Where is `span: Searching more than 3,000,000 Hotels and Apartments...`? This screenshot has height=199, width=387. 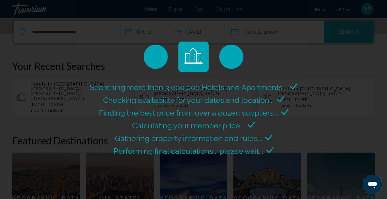
span: Searching more than 3,000,000 Hotels and Apartments... is located at coordinates (189, 87).